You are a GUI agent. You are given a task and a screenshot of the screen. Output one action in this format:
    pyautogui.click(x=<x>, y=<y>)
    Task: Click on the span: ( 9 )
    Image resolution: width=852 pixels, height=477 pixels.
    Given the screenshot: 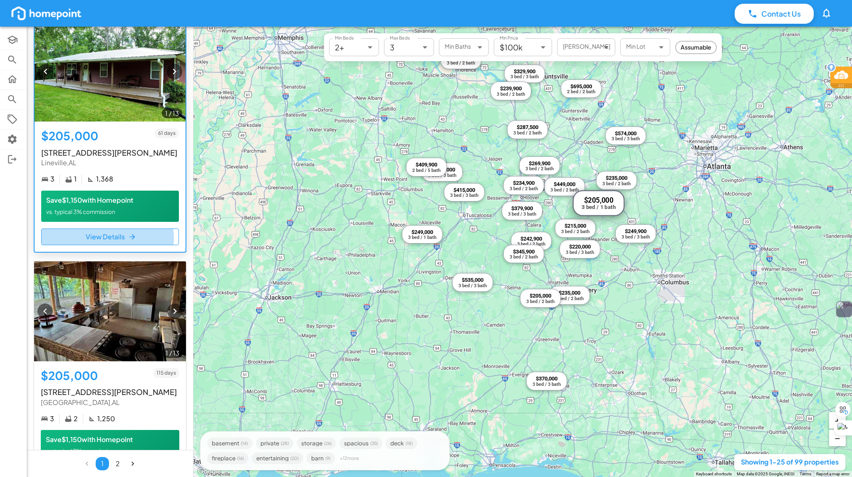 What is the action you would take?
    pyautogui.click(x=328, y=458)
    